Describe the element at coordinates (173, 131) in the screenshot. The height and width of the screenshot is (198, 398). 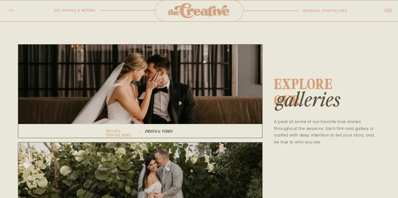
I see `a: Photo & video` at that location.